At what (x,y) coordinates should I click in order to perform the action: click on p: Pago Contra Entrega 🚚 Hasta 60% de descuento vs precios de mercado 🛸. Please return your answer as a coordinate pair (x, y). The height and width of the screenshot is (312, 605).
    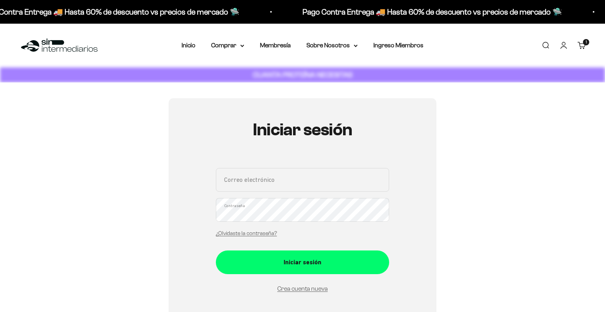
    Looking at the image, I should click on (432, 12).